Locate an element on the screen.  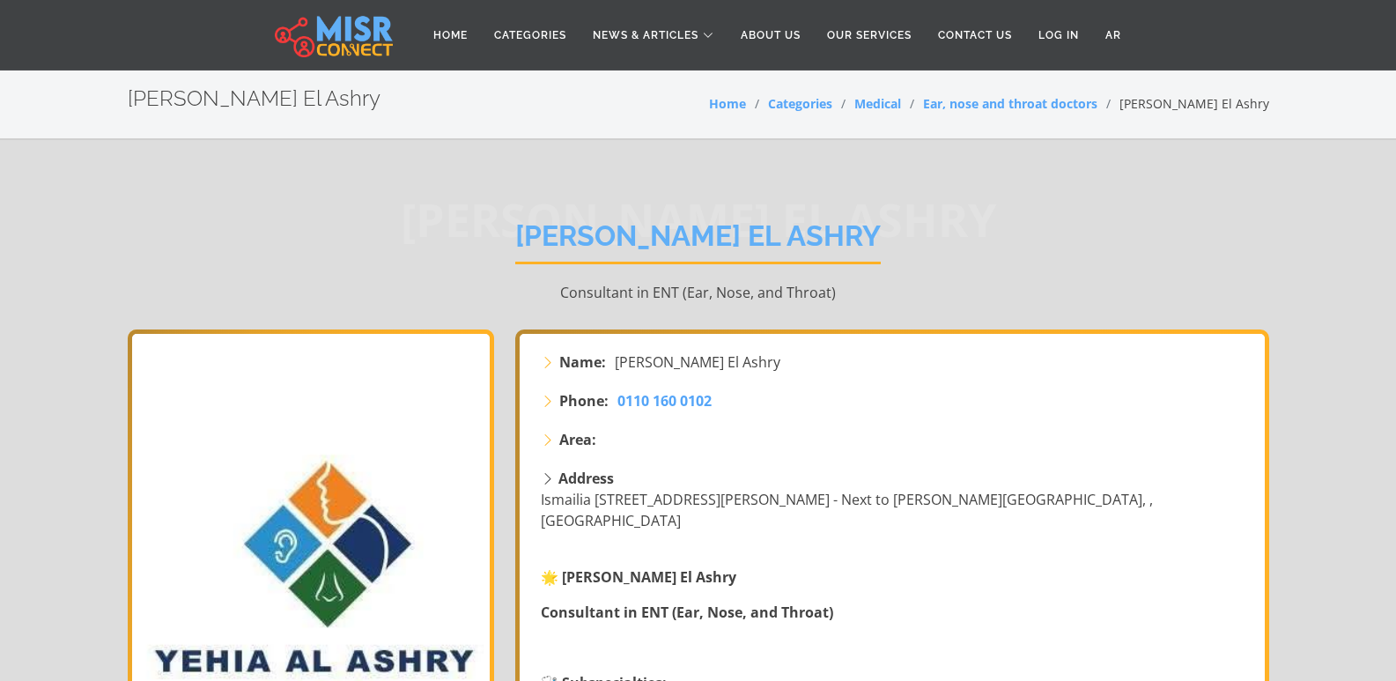
strong: Consultant in ENT (Ear, Nose, and Throat) is located at coordinates (687, 612).